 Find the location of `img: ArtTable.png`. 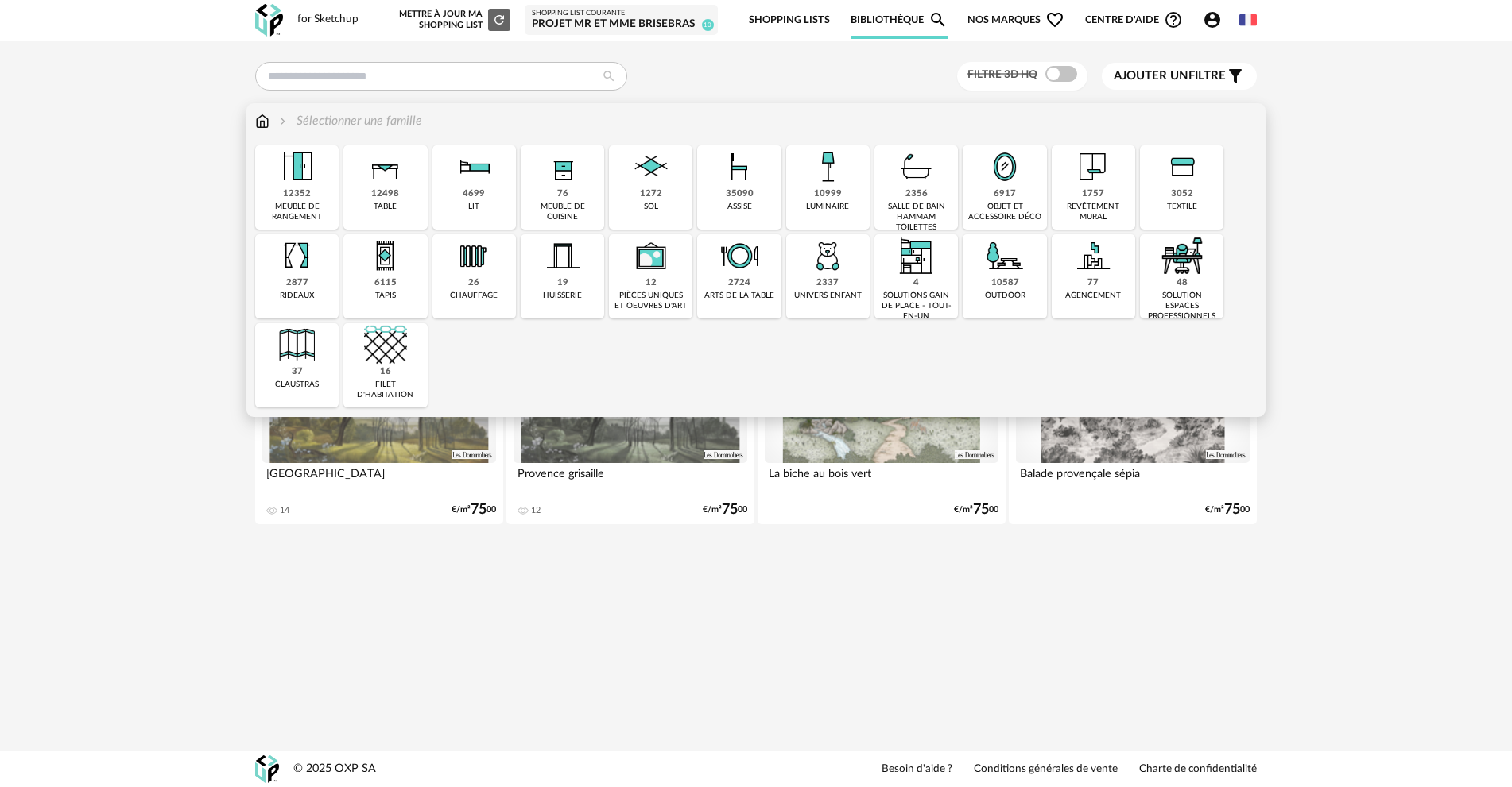

img: ArtTable.png is located at coordinates (739, 256).